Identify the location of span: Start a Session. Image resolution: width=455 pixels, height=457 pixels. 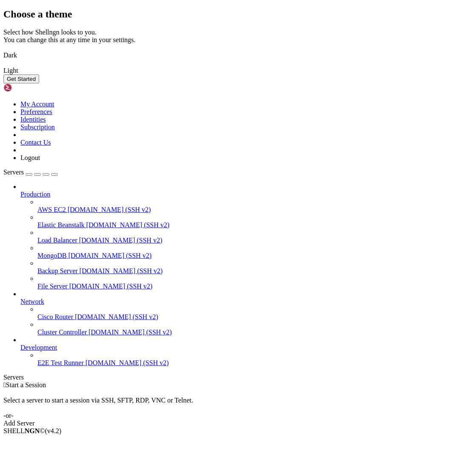
(26, 385).